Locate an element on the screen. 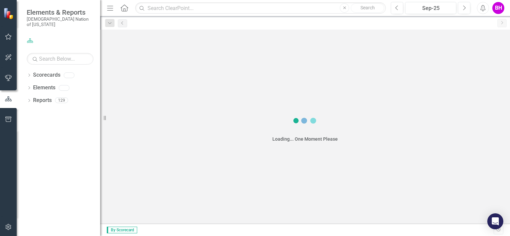 Image resolution: width=510 pixels, height=236 pixels. input: Search ClearPoint... is located at coordinates (260, 8).